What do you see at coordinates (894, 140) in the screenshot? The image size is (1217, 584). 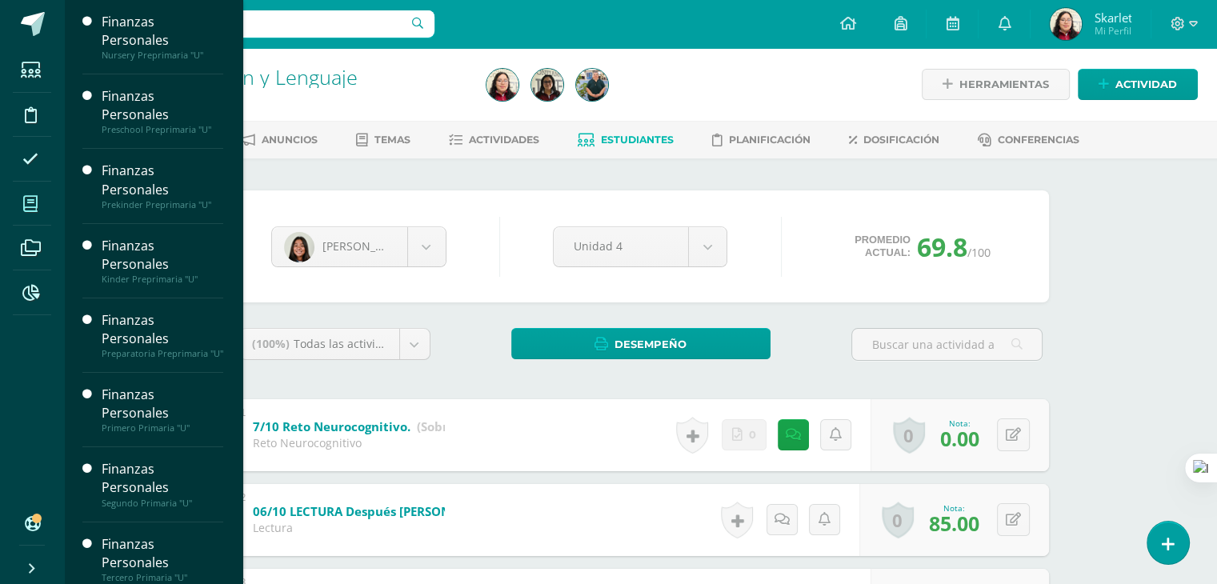 I see `a: Dosificación` at bounding box center [894, 140].